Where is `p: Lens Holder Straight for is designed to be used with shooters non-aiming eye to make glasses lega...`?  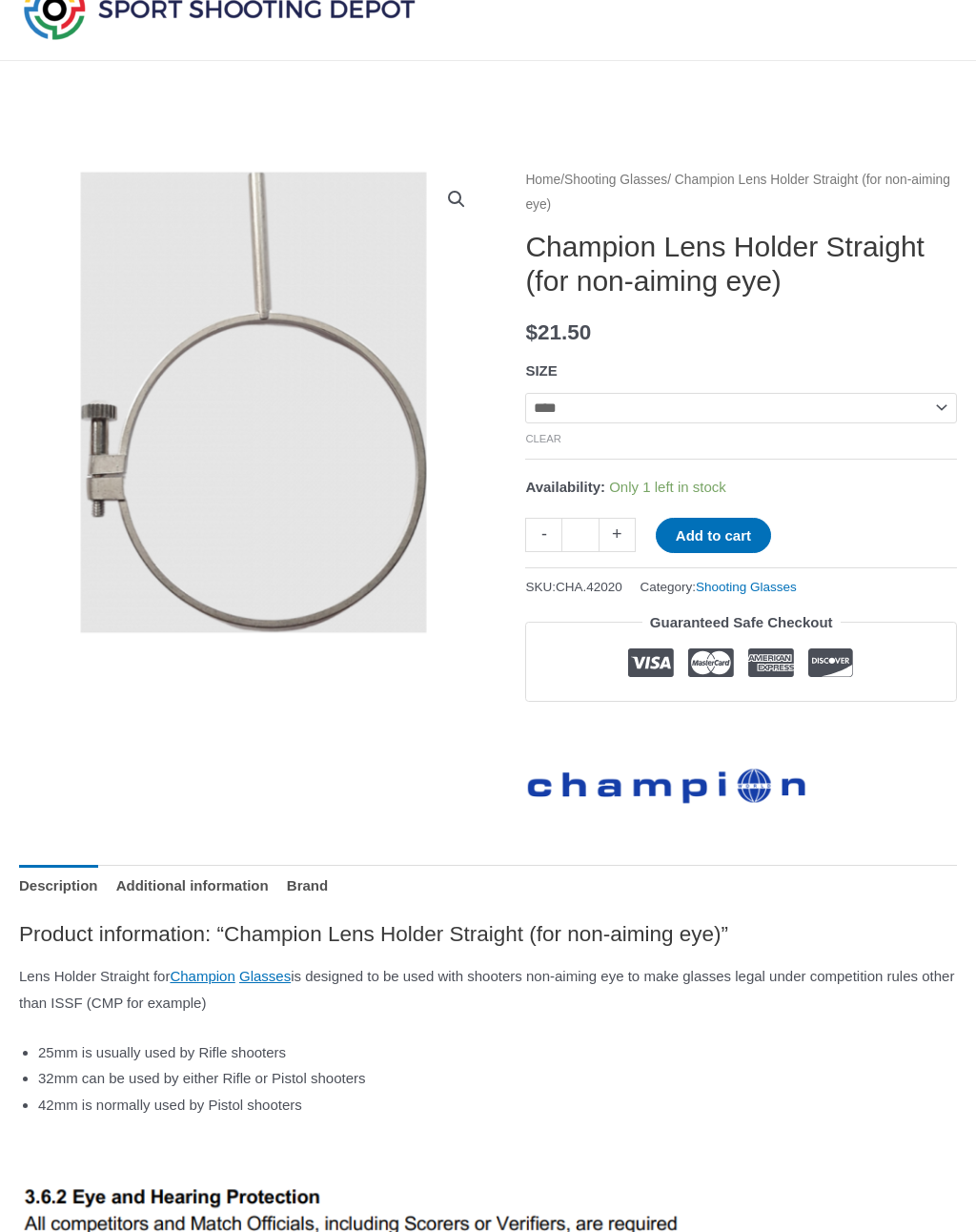
p: Lens Holder Straight for is designed to be used with shooters non-aiming eye to make glasses lega... is located at coordinates (488, 991).